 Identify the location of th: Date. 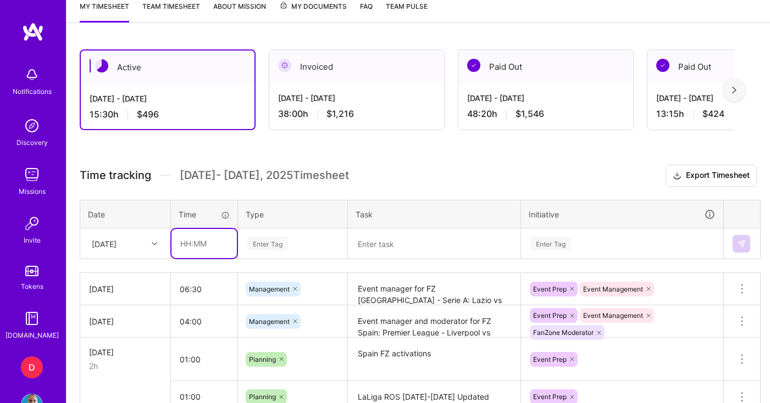
(125, 214).